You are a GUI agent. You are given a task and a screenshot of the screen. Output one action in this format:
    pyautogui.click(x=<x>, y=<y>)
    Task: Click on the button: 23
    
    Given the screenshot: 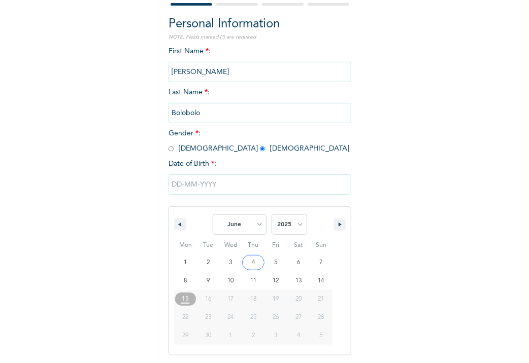 What is the action you would take?
    pyautogui.click(x=208, y=318)
    